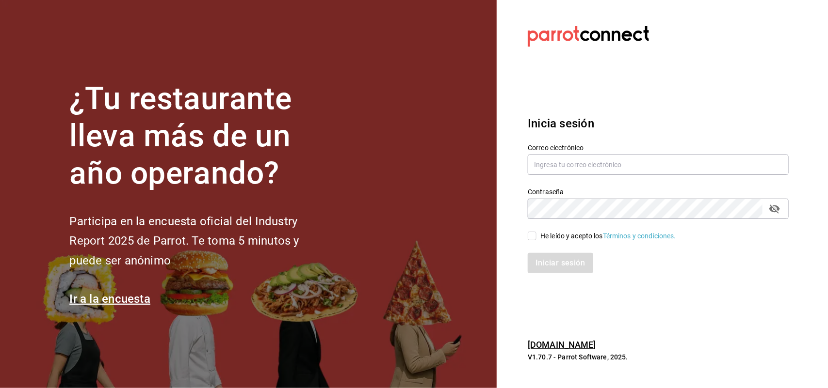  Describe the element at coordinates (774, 209) in the screenshot. I see `button: passwordField` at that location.